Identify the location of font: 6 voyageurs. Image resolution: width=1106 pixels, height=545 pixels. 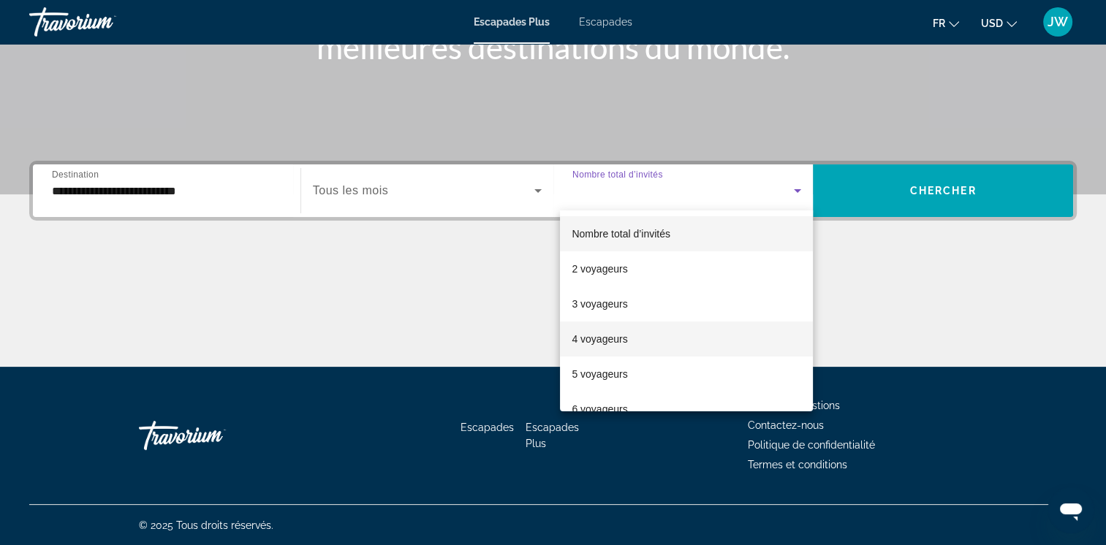
(600, 409).